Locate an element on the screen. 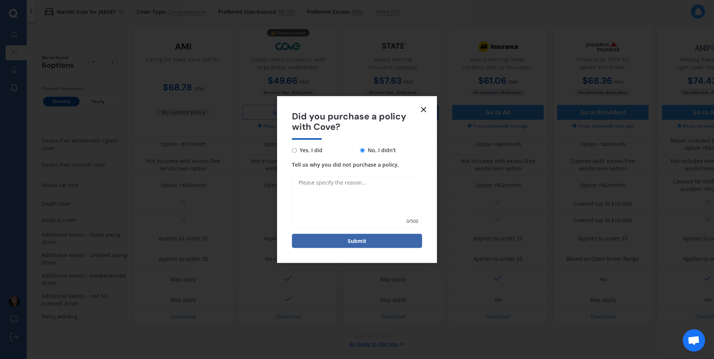 This screenshot has width=714, height=359. span: No, I didn't is located at coordinates (380, 150).